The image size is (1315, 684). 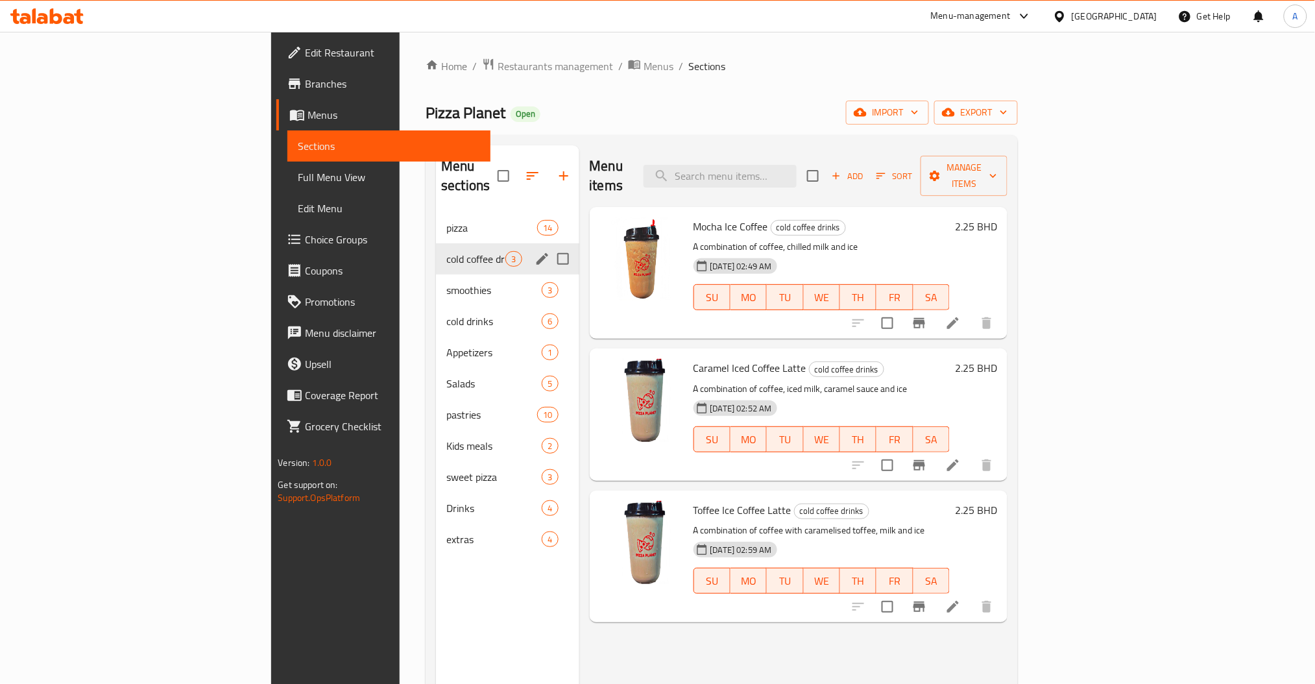 What do you see at coordinates (564, 176) in the screenshot?
I see `button: Add section` at bounding box center [564, 176].